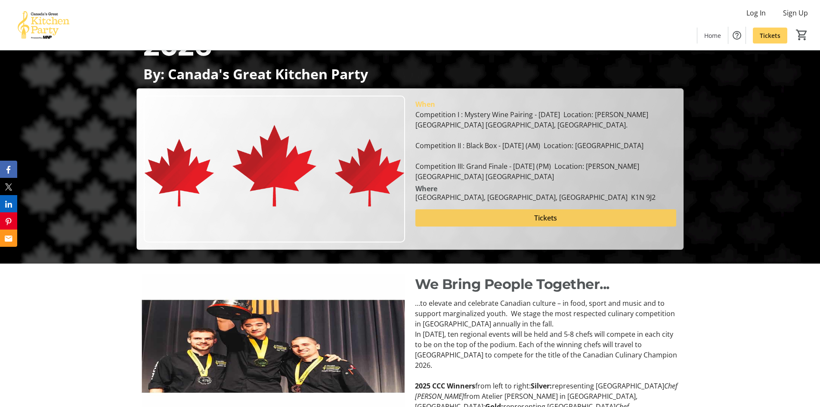 This screenshot has width=820, height=407. I want to click on p: By: Canada's Great Kitchen Party, so click(410, 74).